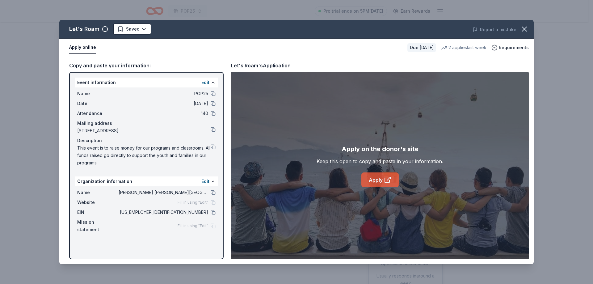  Describe the element at coordinates (146, 82) in the screenshot. I see `div: Event information` at that location.